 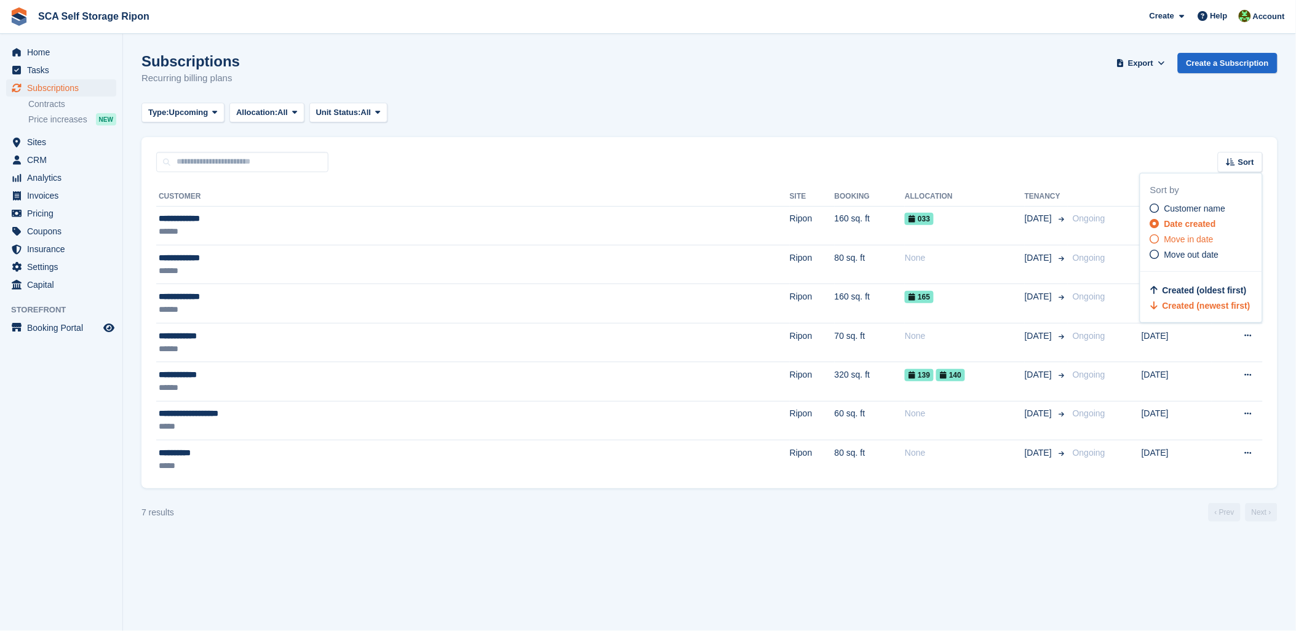 I want to click on span: Move out date, so click(x=1191, y=255).